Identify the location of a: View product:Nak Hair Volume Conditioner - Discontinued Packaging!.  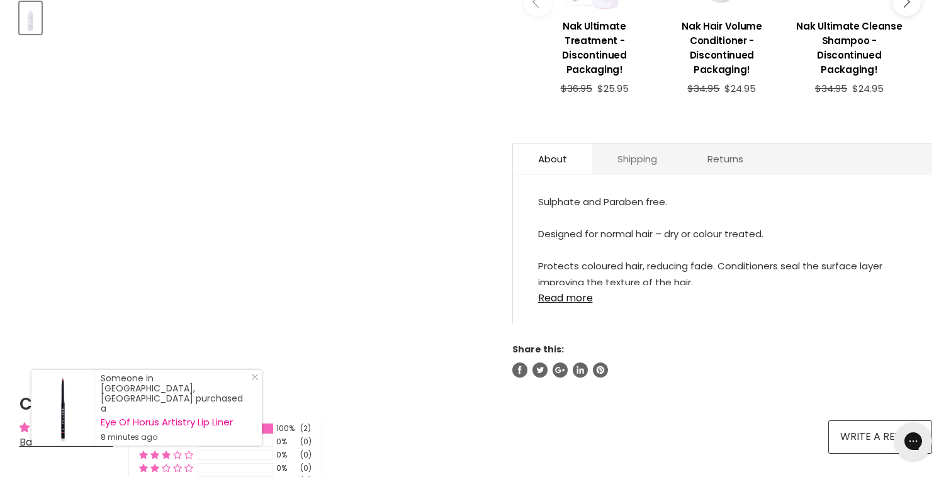
(722, 46).